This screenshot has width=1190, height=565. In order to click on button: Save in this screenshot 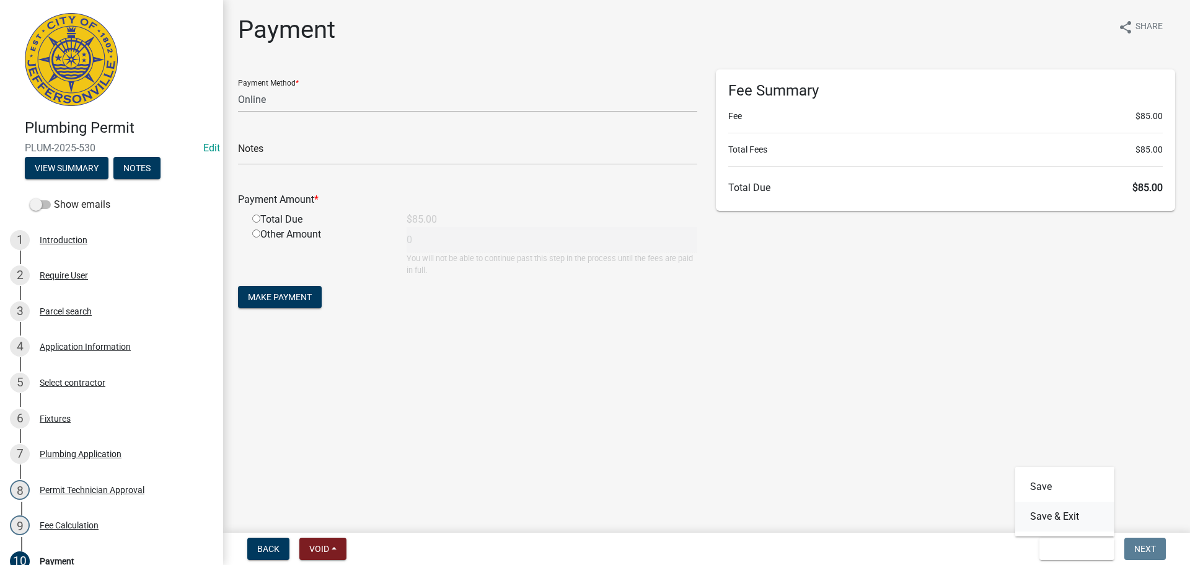, I will do `click(1065, 487)`.